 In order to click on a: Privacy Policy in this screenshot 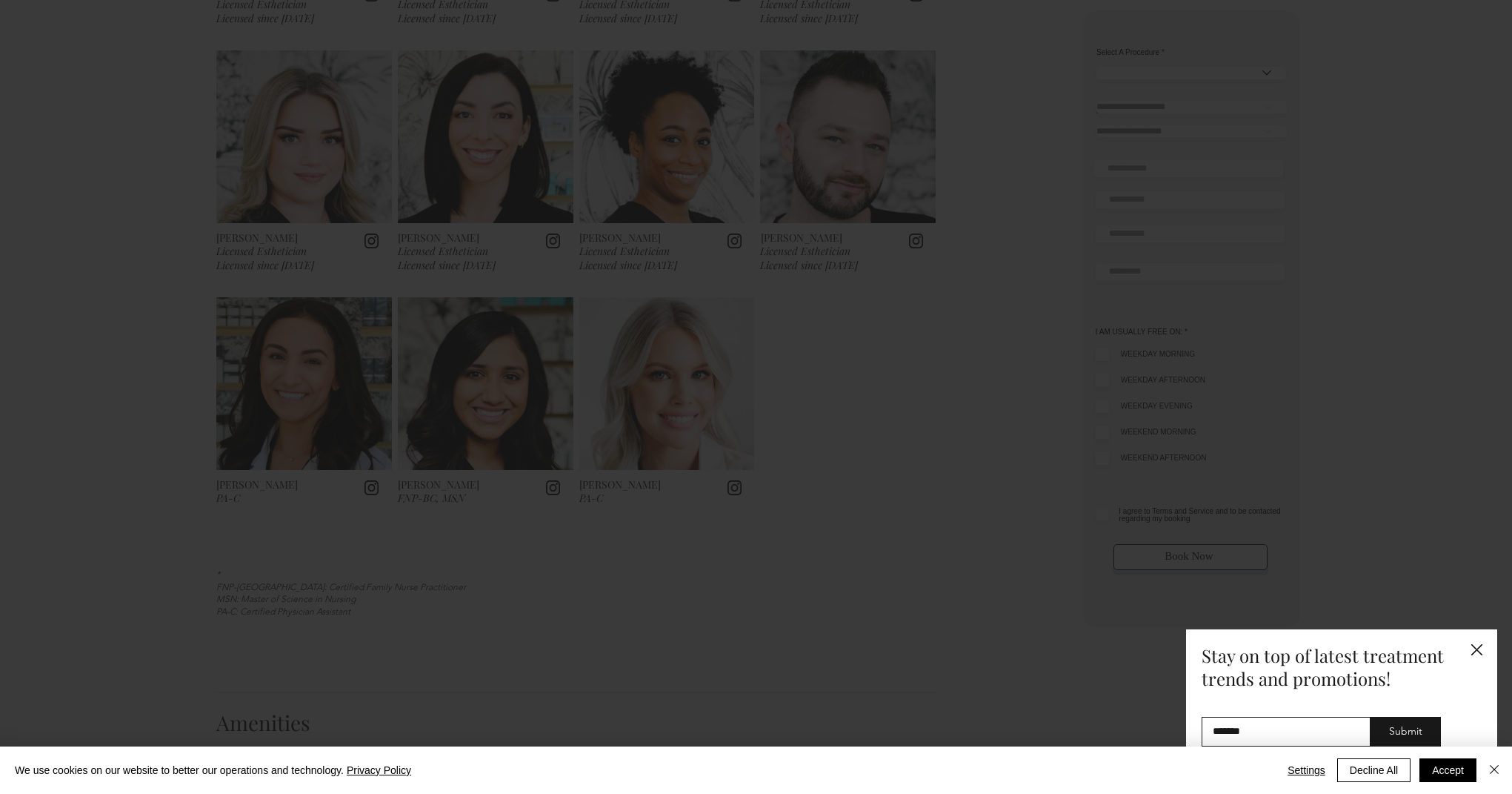, I will do `click(379, 770)`.